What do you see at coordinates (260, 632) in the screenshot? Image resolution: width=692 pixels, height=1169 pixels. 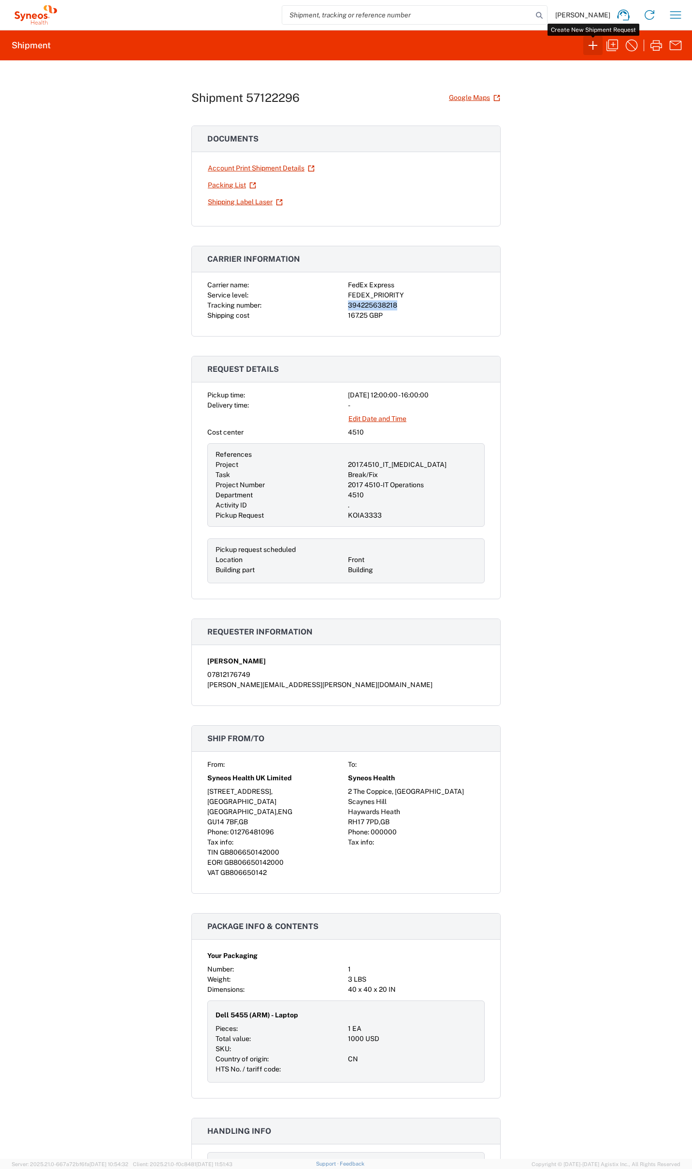 I see `span: Requester information` at bounding box center [260, 632].